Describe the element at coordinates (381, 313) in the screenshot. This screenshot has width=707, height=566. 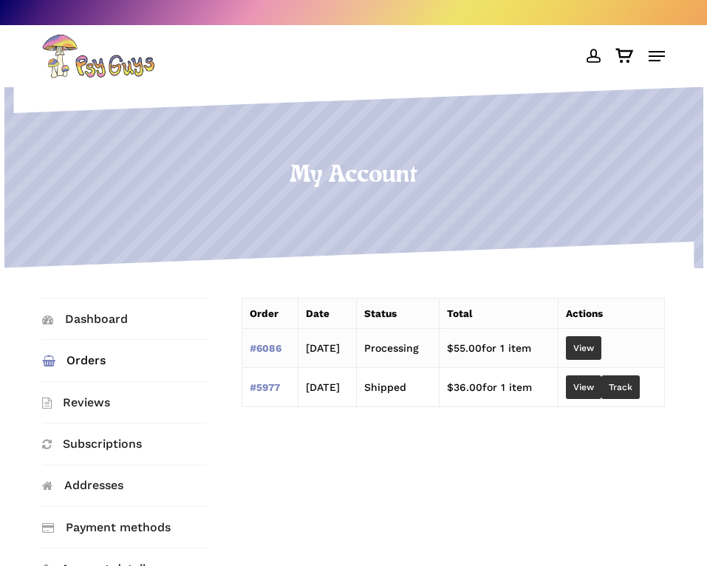
I see `span: Status` at that location.